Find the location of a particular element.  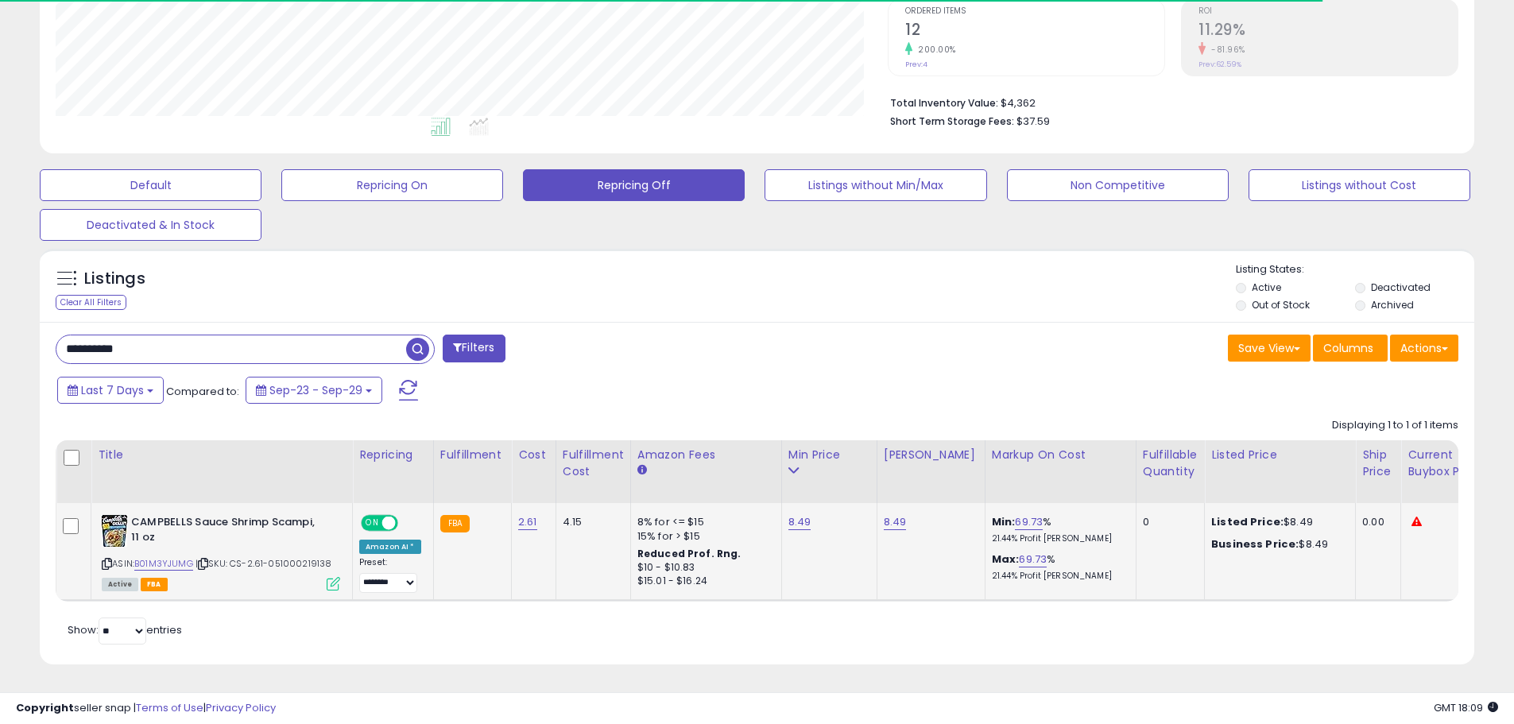

button: Deactivated & In Stock is located at coordinates (150, 225).